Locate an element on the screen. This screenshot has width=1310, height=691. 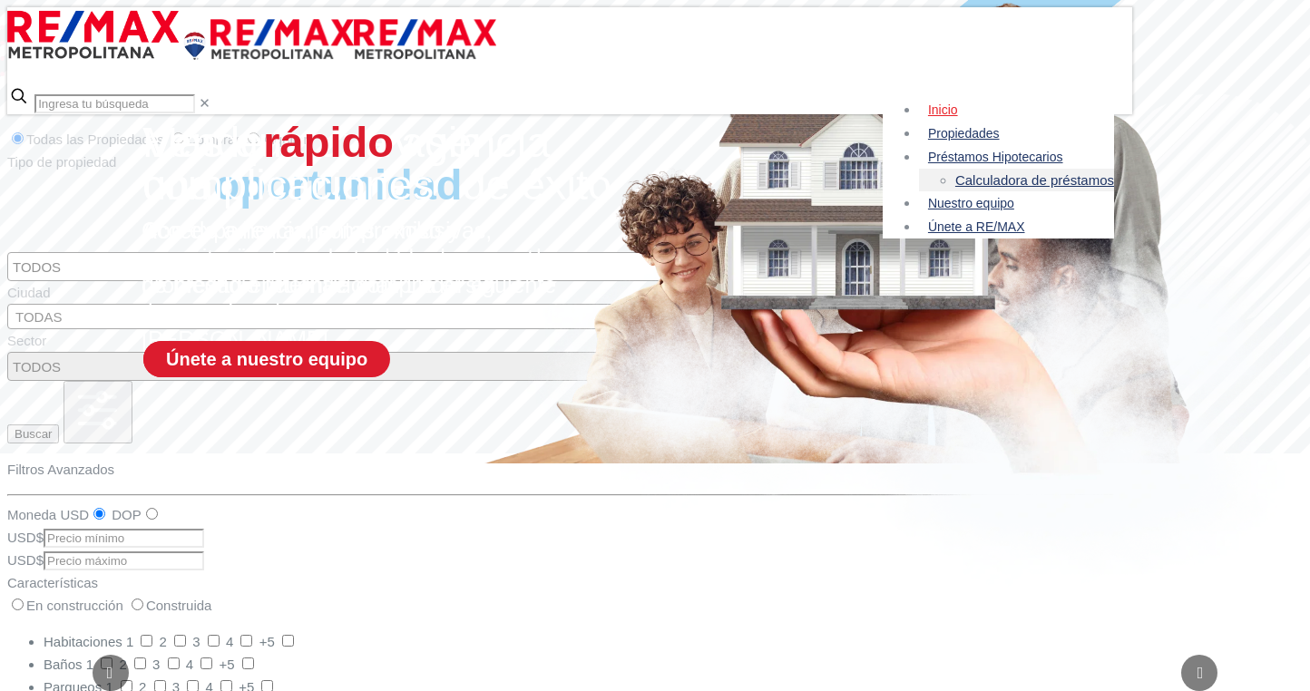
svg: search icon is located at coordinates (19, 96).